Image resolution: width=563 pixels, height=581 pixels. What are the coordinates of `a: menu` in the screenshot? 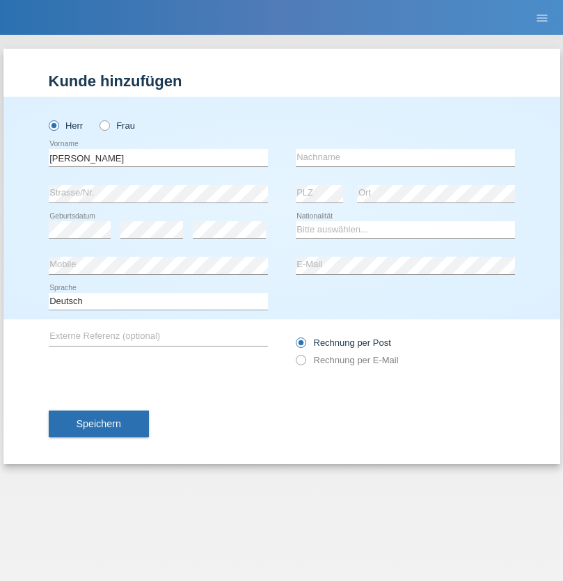 It's located at (542, 17).